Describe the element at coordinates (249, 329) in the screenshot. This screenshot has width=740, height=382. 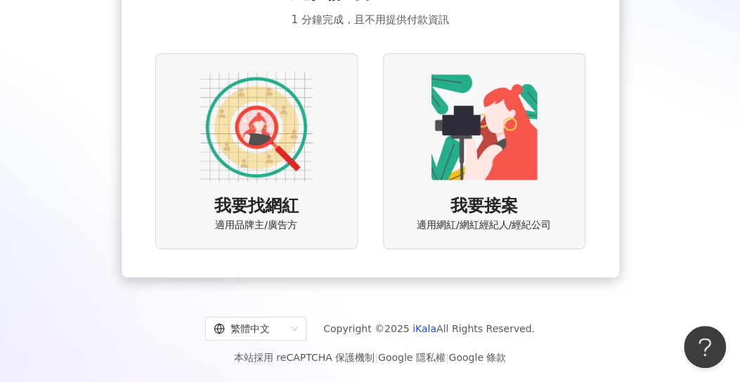
I see `div: 繁體中文` at that location.